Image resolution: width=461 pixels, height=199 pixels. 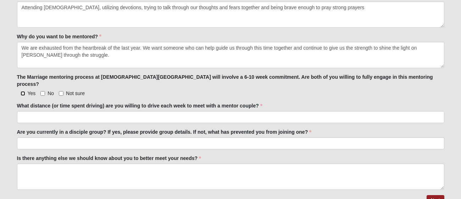 I want to click on span: No, so click(x=51, y=93).